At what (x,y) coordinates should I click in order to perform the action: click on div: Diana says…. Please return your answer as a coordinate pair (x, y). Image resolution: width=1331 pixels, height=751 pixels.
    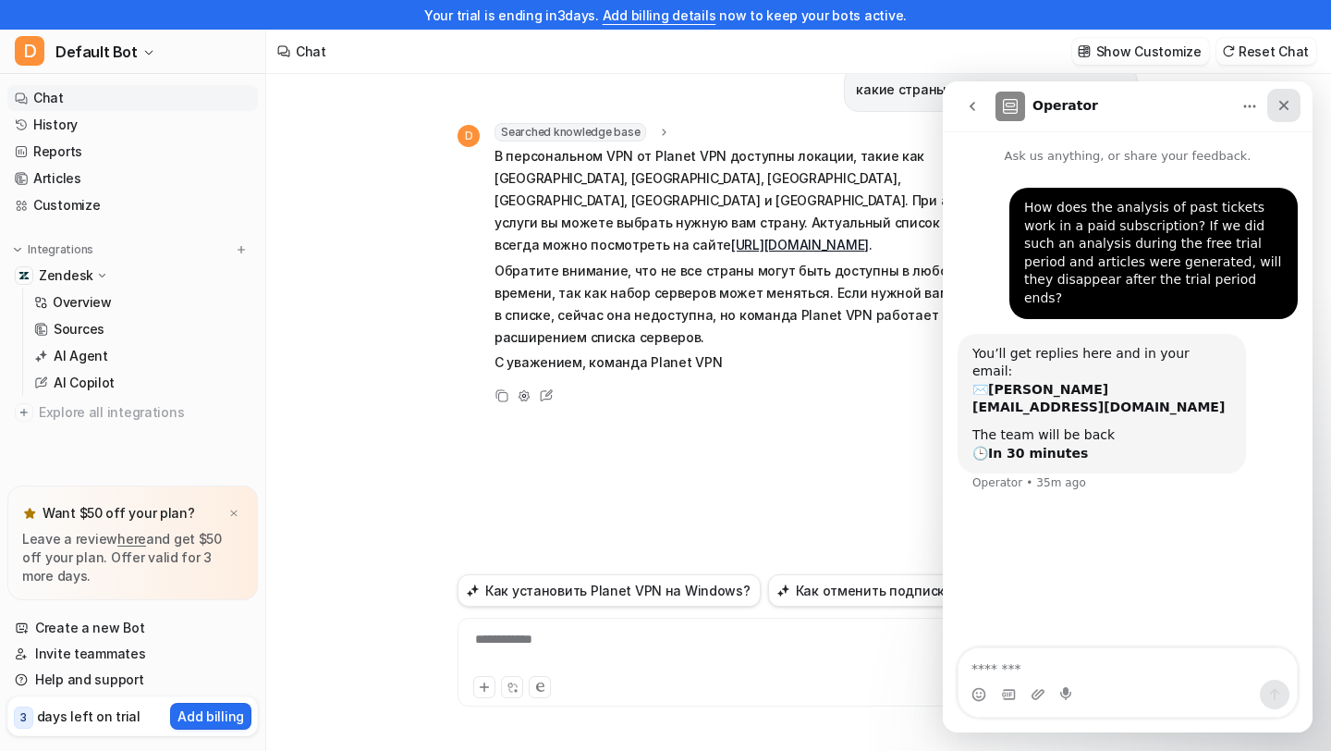
    Looking at the image, I should click on (185, 179).